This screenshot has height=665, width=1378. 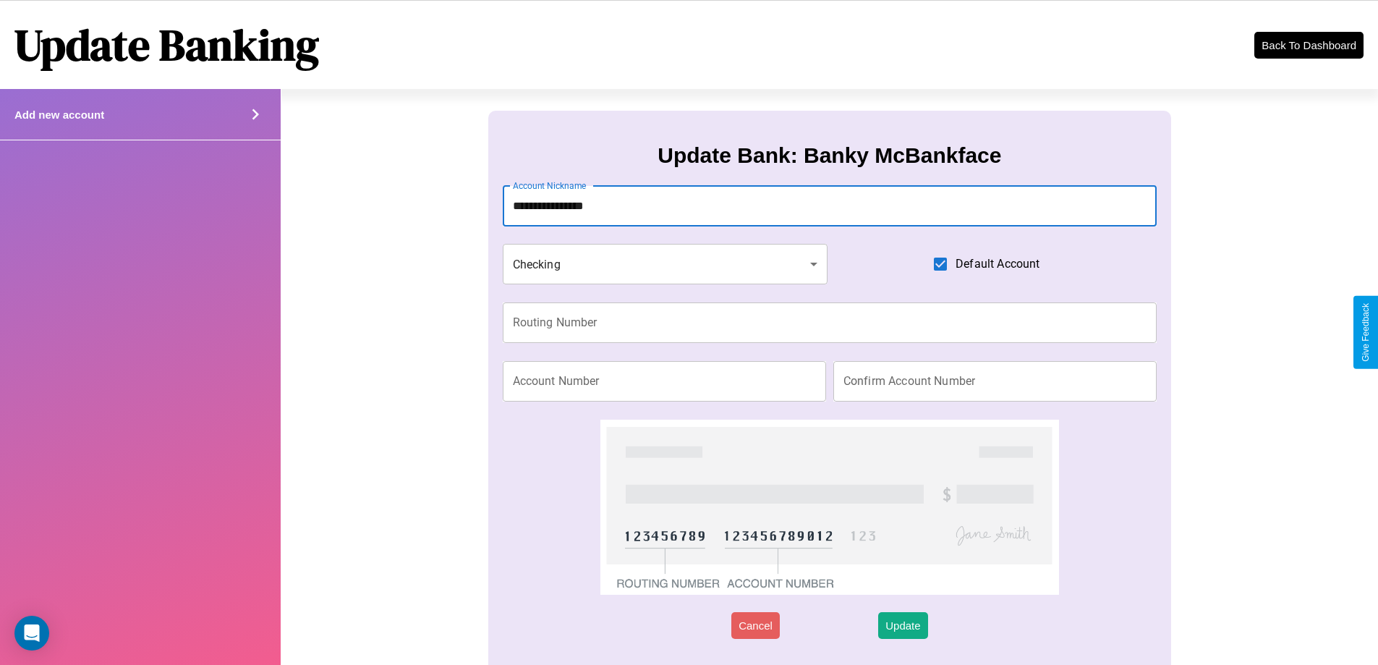 What do you see at coordinates (32, 633) in the screenshot?
I see `div: Open Intercom Messenger` at bounding box center [32, 633].